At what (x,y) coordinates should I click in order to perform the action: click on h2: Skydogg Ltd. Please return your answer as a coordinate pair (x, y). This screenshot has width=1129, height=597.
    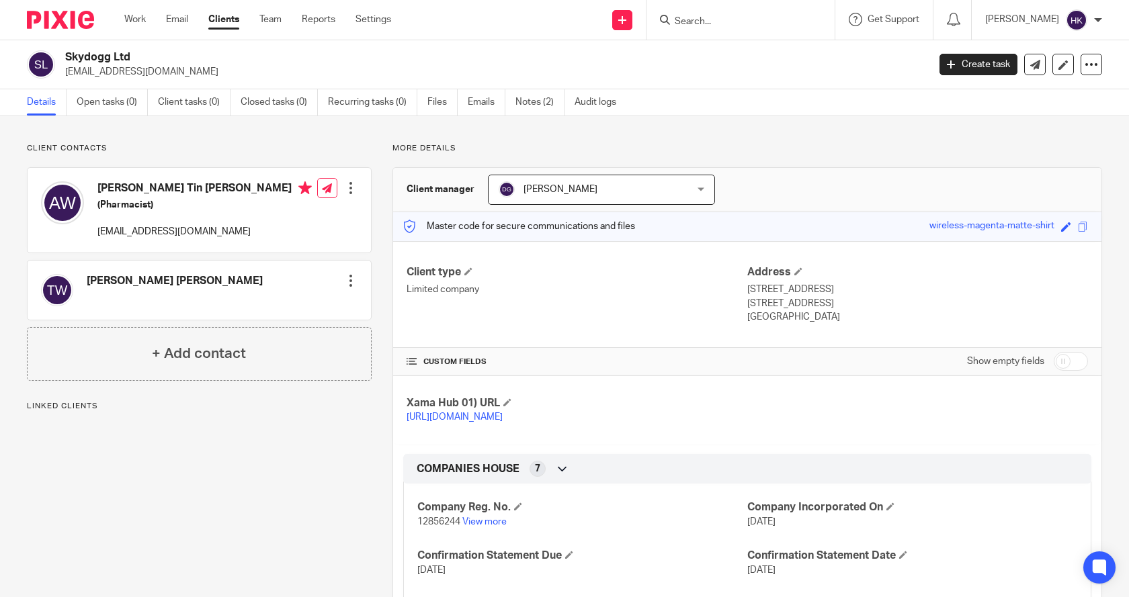
    Looking at the image, I should click on (407, 57).